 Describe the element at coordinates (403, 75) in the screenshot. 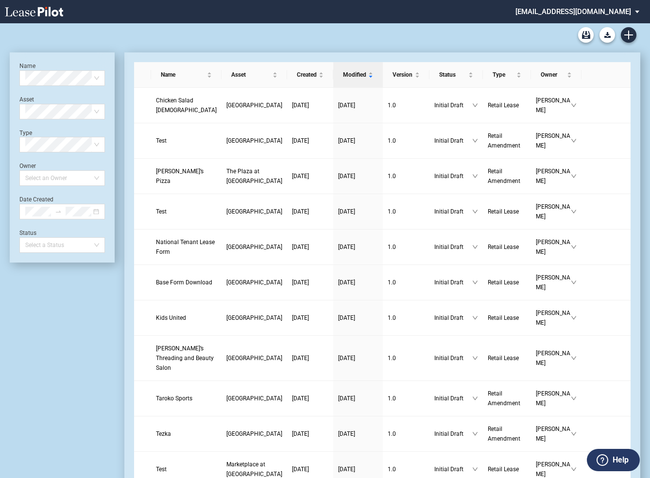

I see `span: Version` at that location.